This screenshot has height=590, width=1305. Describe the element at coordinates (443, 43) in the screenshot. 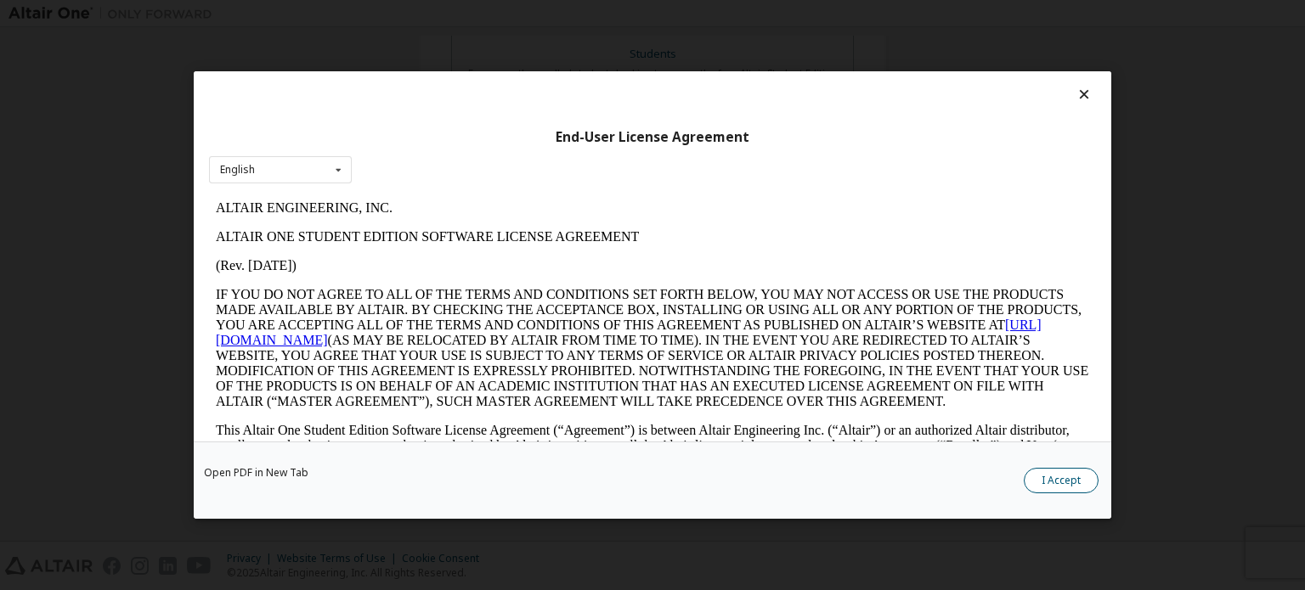

I see `p: ALTAIR ONE STUDENT EDITION SOFTWARE LICENSE AGREEMENT` at that location.